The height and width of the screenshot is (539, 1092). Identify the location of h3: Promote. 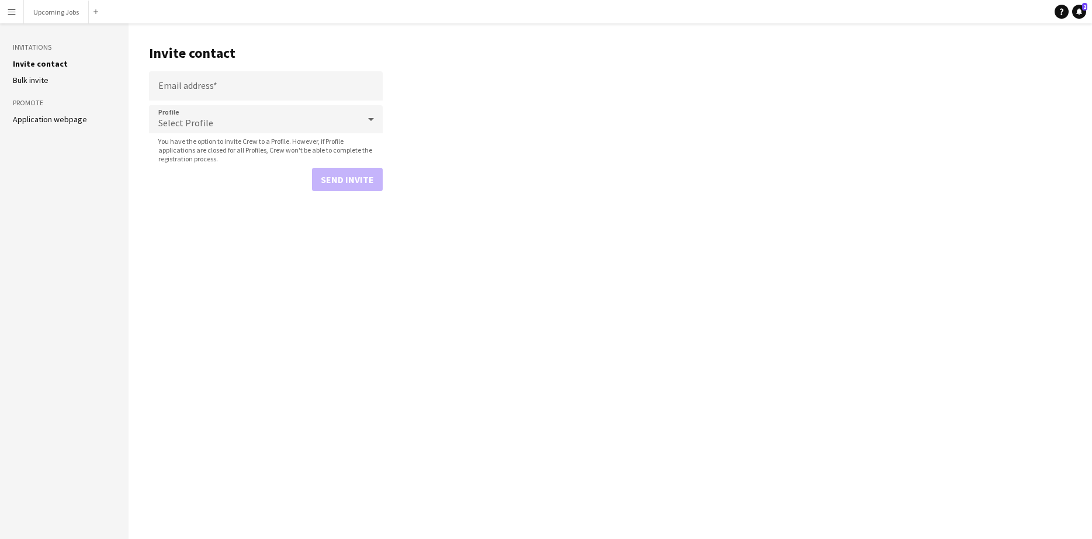
(64, 103).